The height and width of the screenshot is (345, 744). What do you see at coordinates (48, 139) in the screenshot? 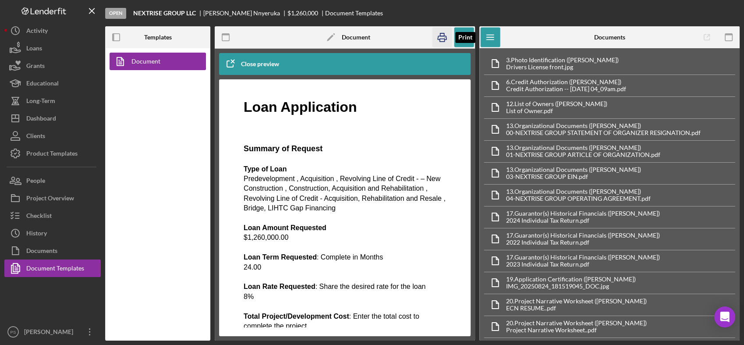
I see `strong: Loan Amount Requested` at bounding box center [48, 139].